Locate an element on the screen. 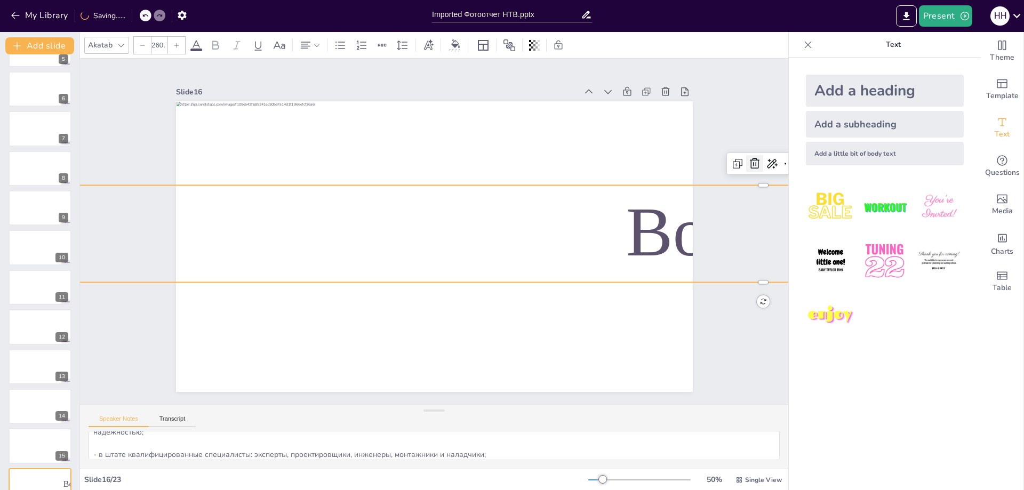 This screenshot has height=490, width=1024. div: Add a subheading is located at coordinates (885, 124).